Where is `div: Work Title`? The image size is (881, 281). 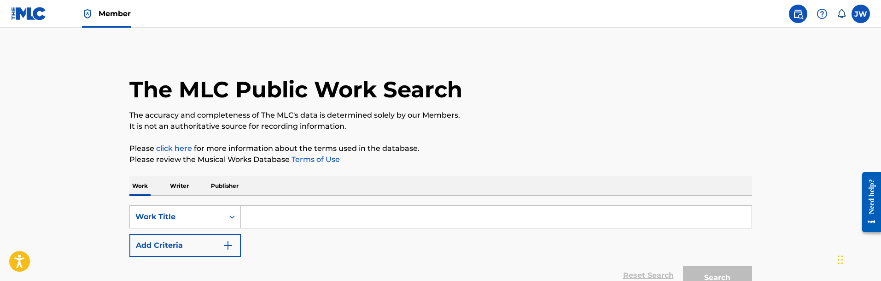 div: Work Title is located at coordinates (177, 217).